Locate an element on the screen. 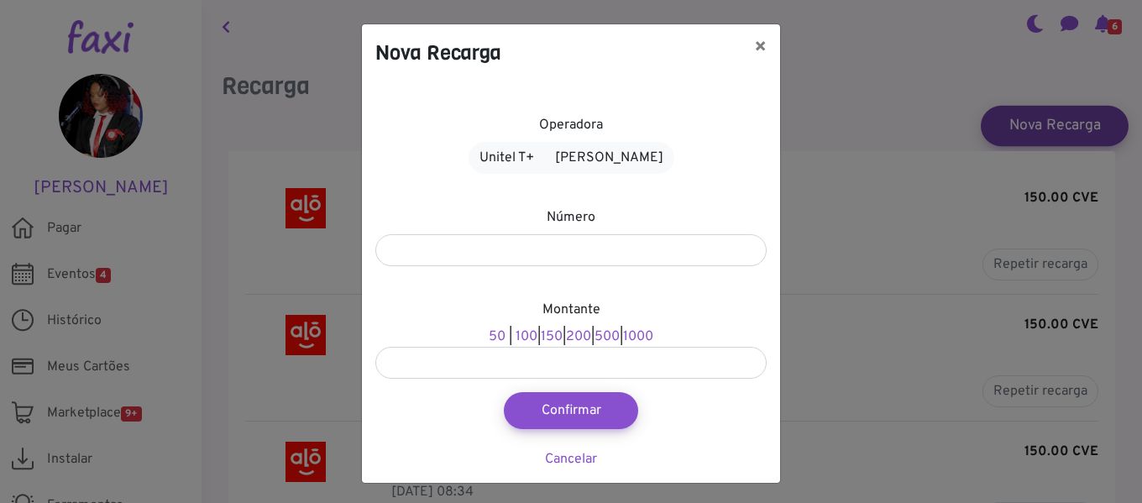 The image size is (1142, 503). a: 150 is located at coordinates (552, 337).